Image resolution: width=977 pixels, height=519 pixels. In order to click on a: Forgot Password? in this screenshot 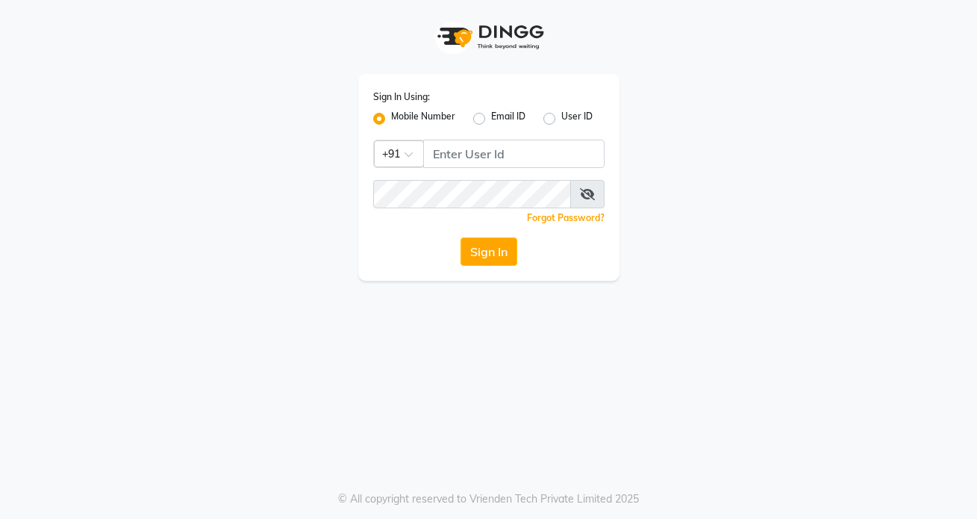, I will do `click(566, 217)`.